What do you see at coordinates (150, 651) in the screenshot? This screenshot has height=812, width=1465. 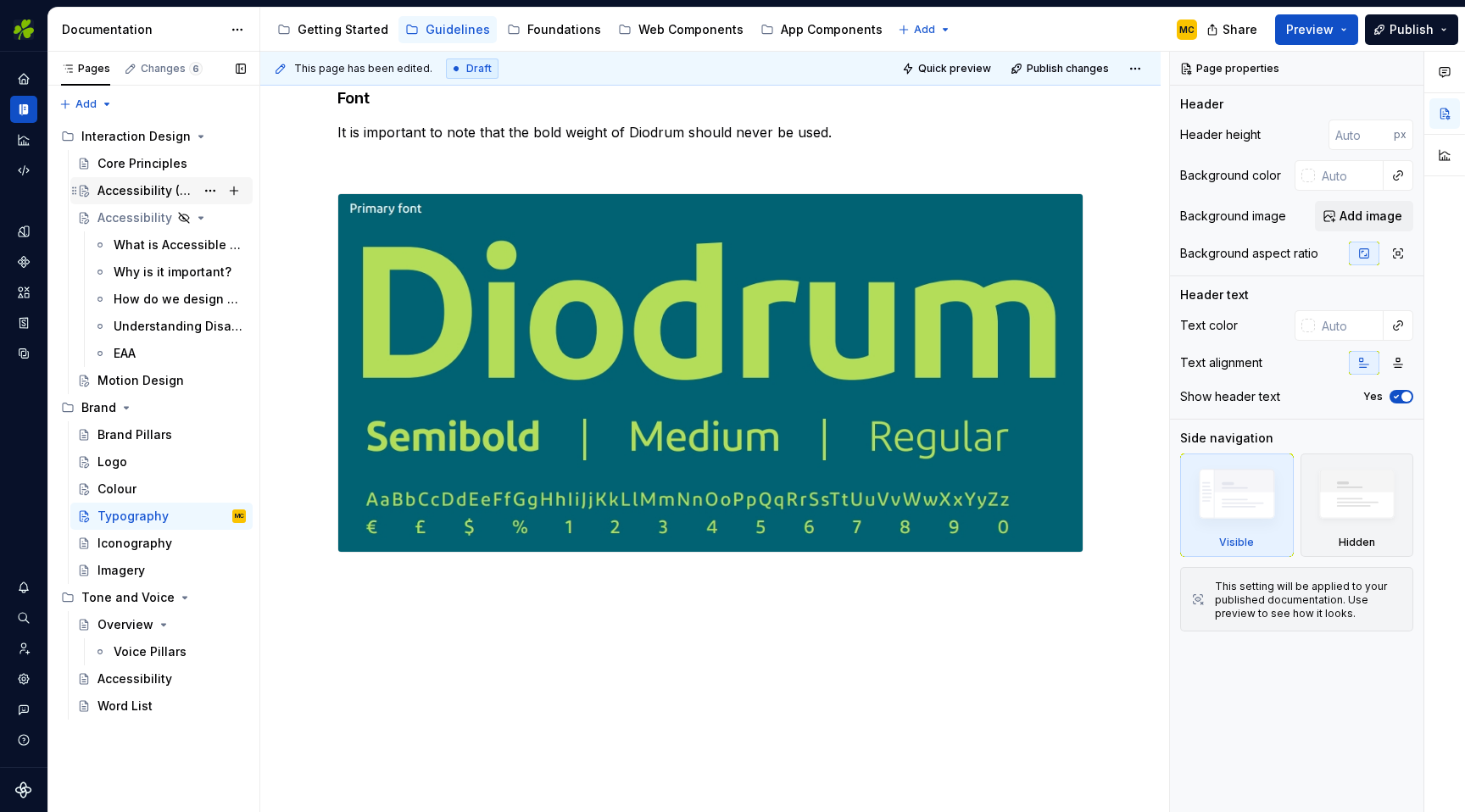 I see `div: Voice Pillars` at bounding box center [150, 651].